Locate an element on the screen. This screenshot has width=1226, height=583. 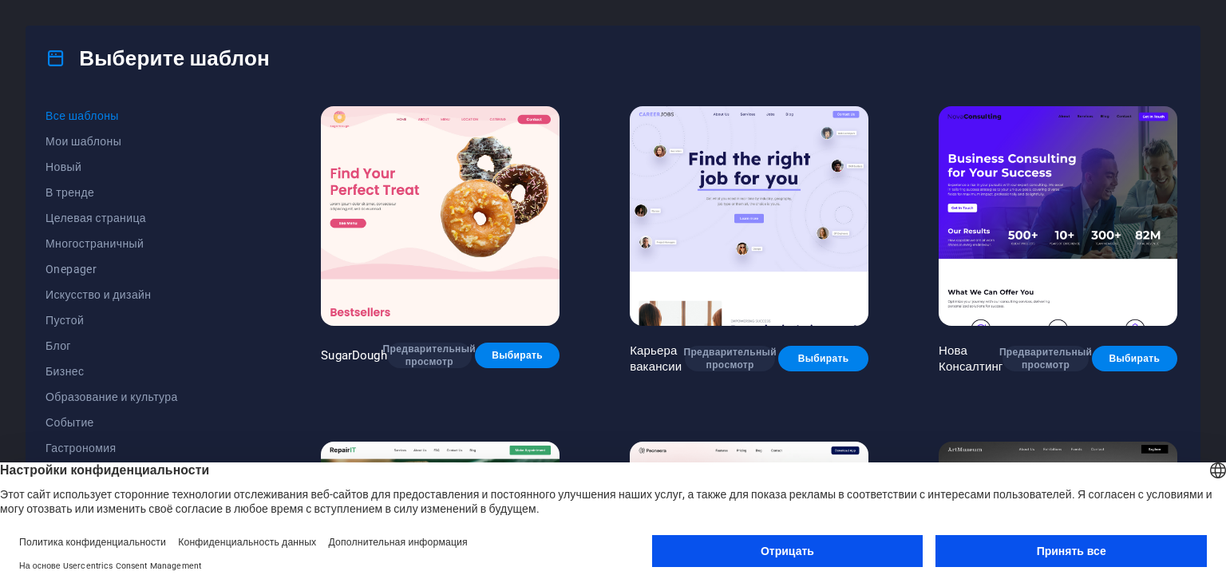
button: Образование и культура is located at coordinates (148, 397).